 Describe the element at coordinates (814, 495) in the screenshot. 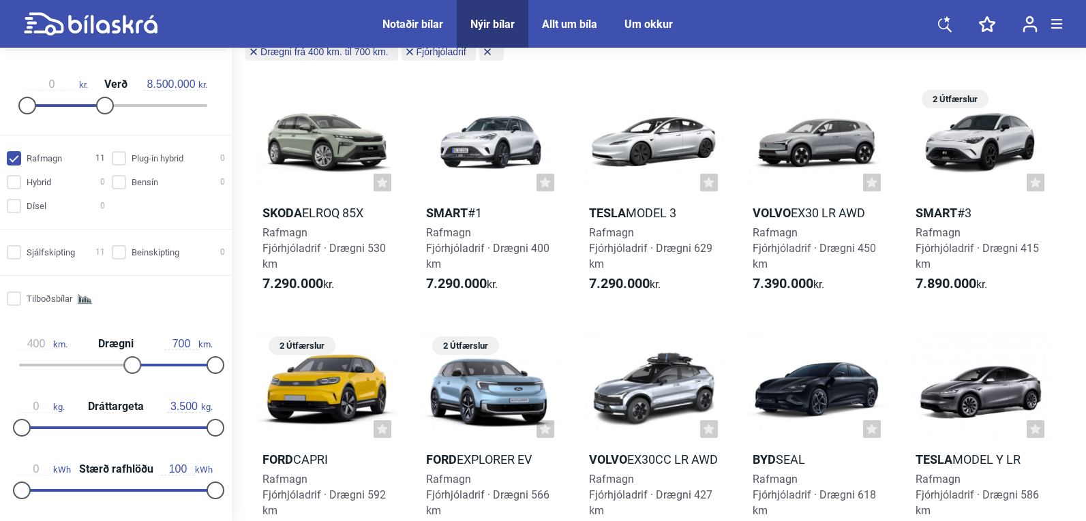

I see `span: Rafmagn Fjórhjóladrif · Drægni 618 km` at that location.